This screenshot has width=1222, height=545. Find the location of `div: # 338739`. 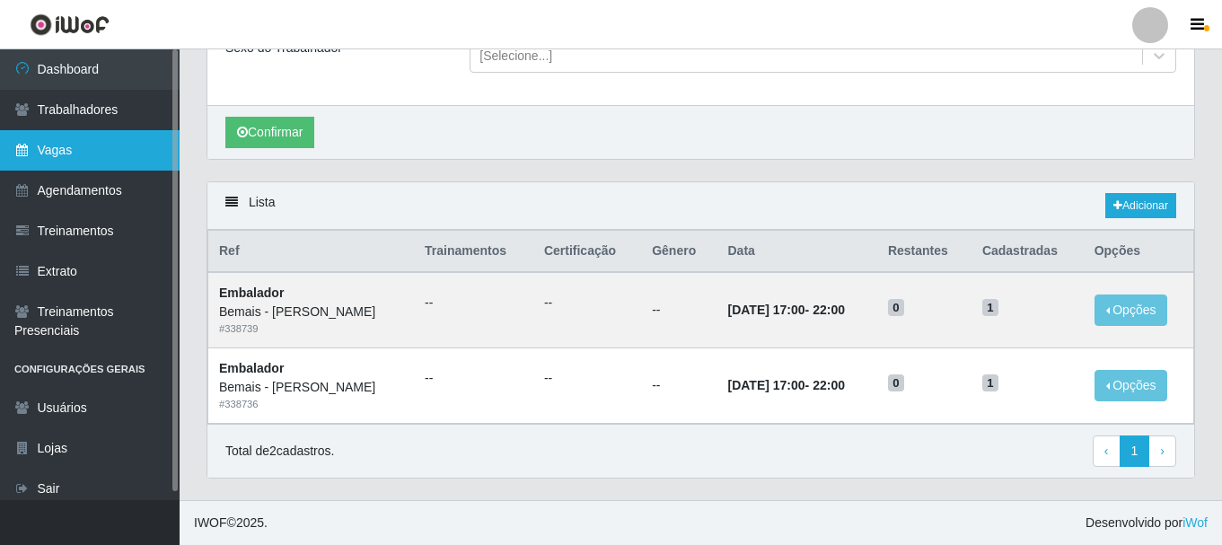

div: # 338739 is located at coordinates (311, 329).